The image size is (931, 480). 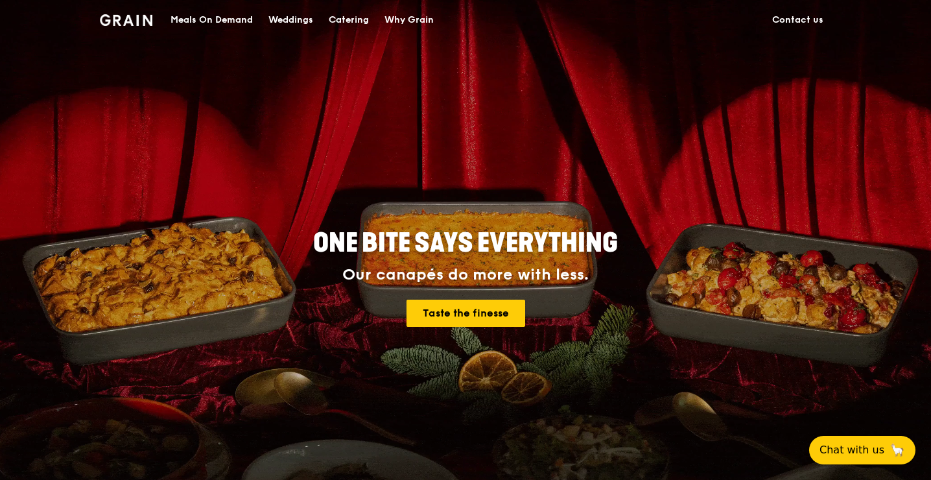 I want to click on a: Contact us, so click(x=797, y=20).